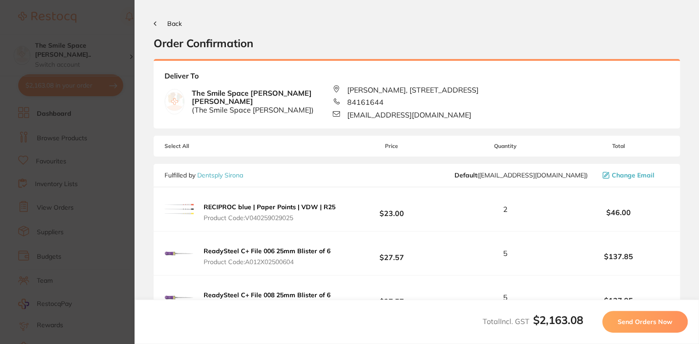 Image resolution: width=699 pixels, height=344 pixels. I want to click on span: Product Code: A012X02500604, so click(267, 262).